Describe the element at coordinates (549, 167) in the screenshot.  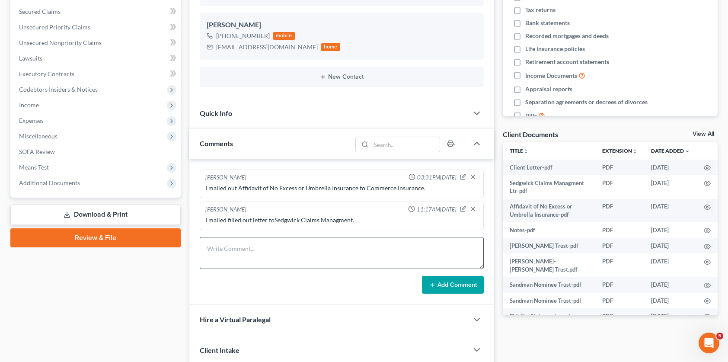
I see `td: Client Letter-pdf` at that location.